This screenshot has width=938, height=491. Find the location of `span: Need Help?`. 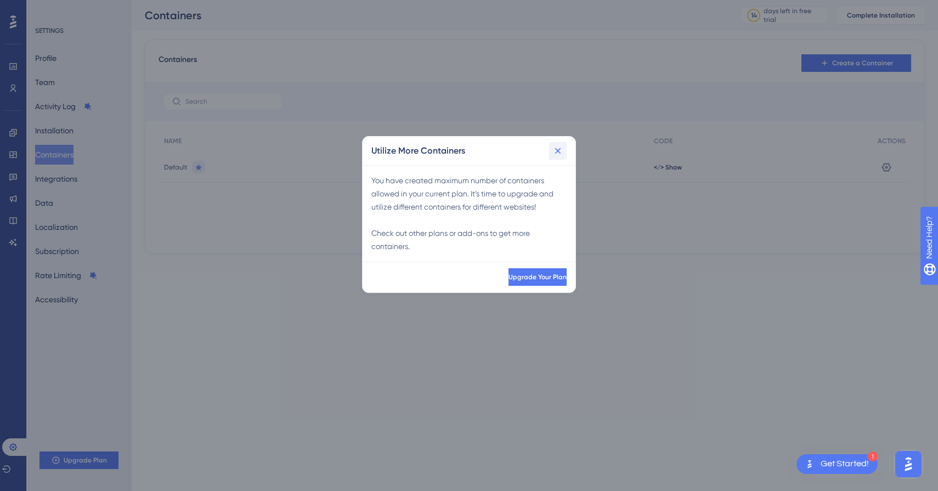

span: Need Help? is located at coordinates (47, 9).